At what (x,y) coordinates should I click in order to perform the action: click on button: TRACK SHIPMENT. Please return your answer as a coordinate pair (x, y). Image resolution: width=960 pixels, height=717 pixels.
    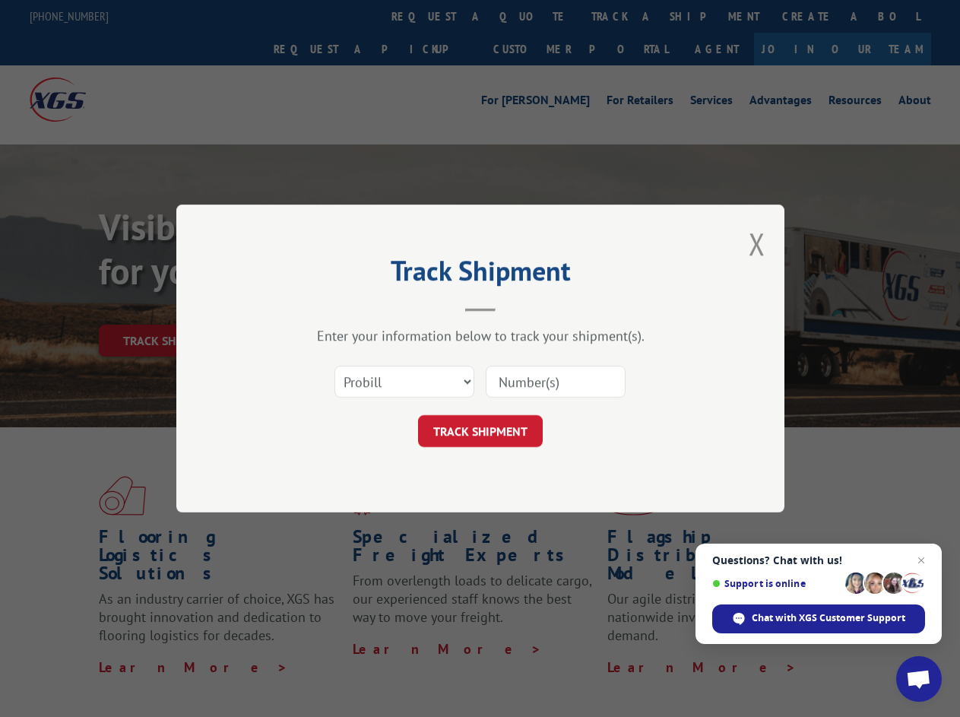
    Looking at the image, I should click on (481, 431).